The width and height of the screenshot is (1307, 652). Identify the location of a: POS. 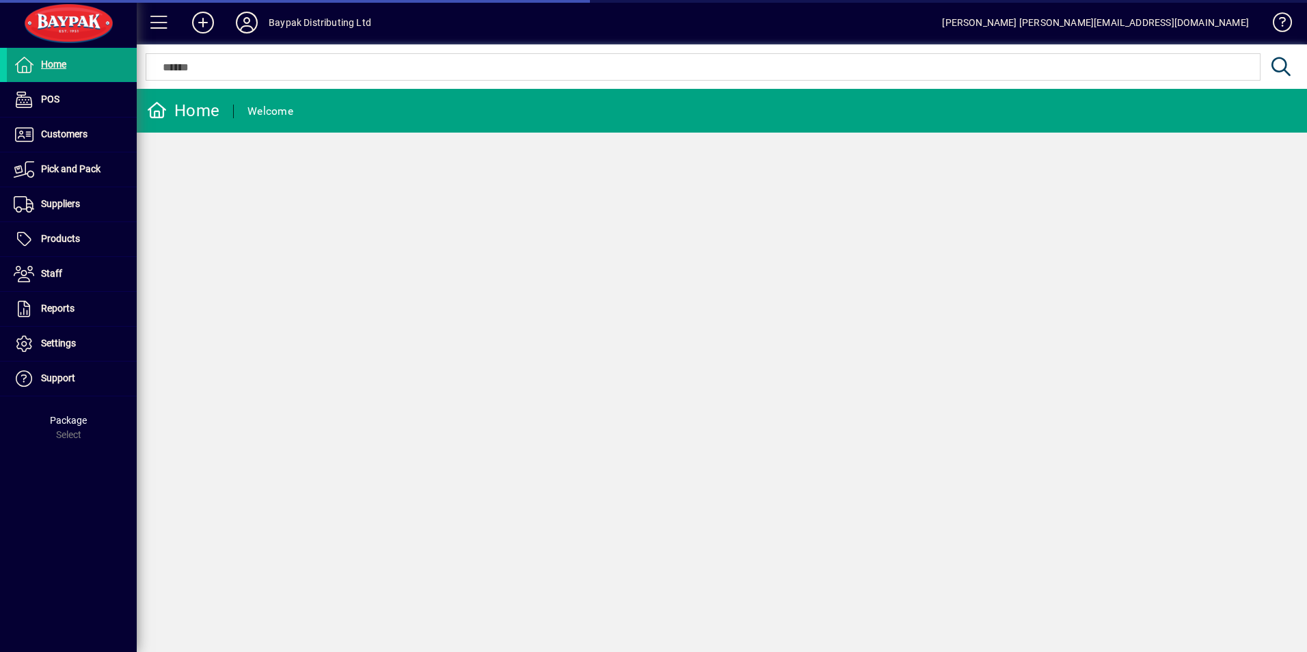
(72, 100).